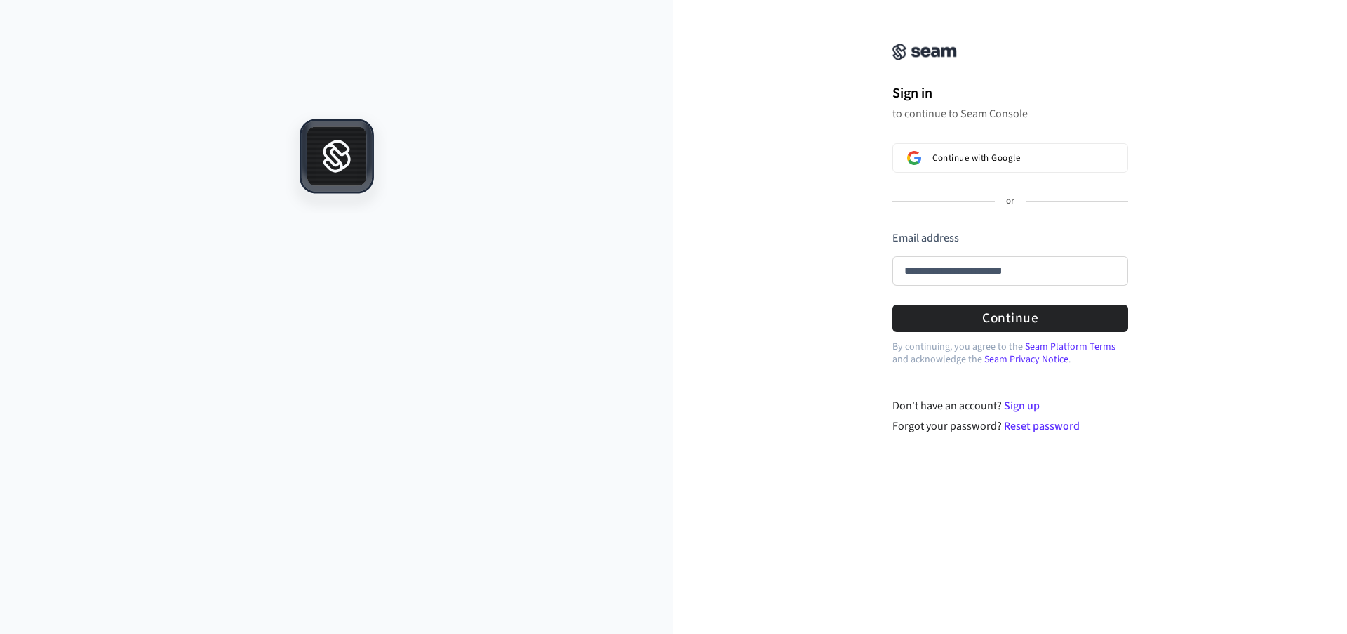 This screenshot has width=1347, height=634. What do you see at coordinates (1010, 426) in the screenshot?
I see `div: Forgot your password?` at bounding box center [1010, 426].